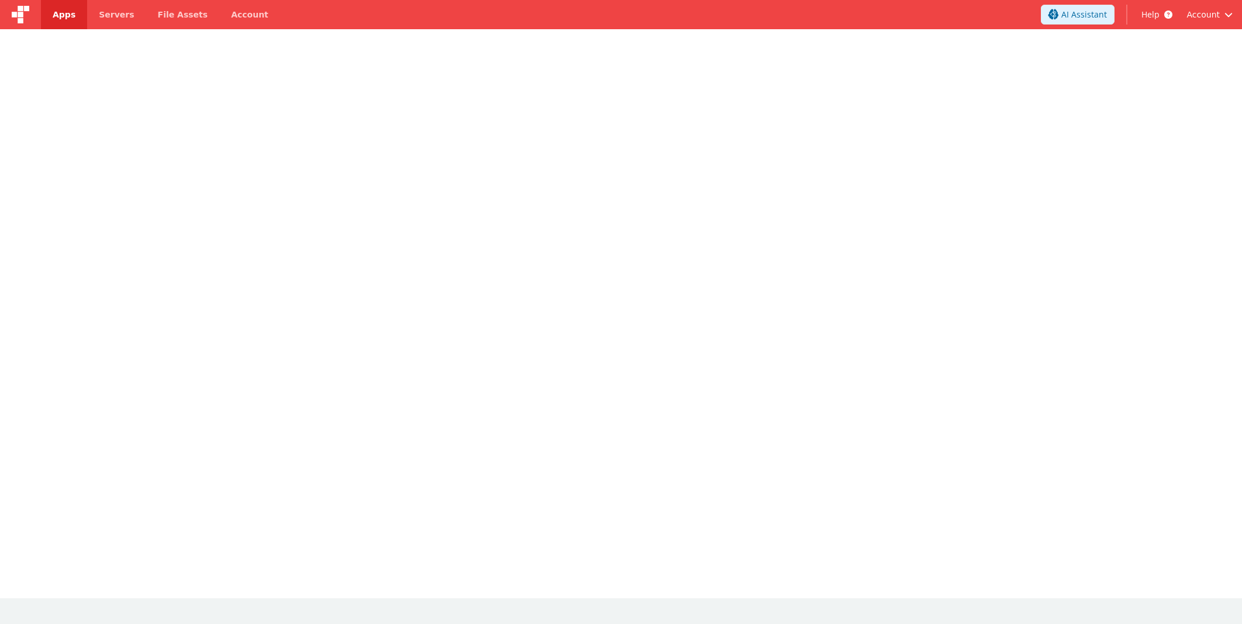 This screenshot has height=624, width=1242. Describe the element at coordinates (1209, 15) in the screenshot. I see `button: Account` at that location.